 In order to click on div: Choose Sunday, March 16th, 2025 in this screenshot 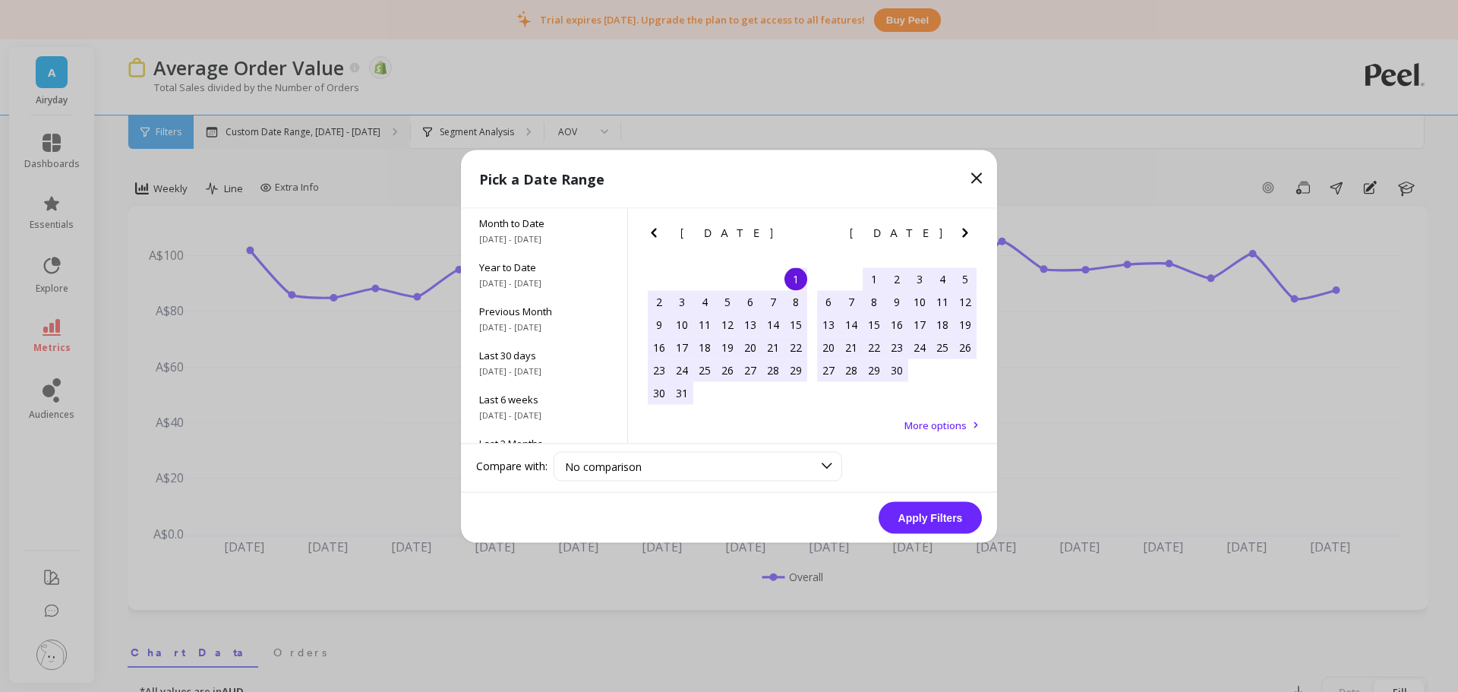, I will do `click(659, 347)`.